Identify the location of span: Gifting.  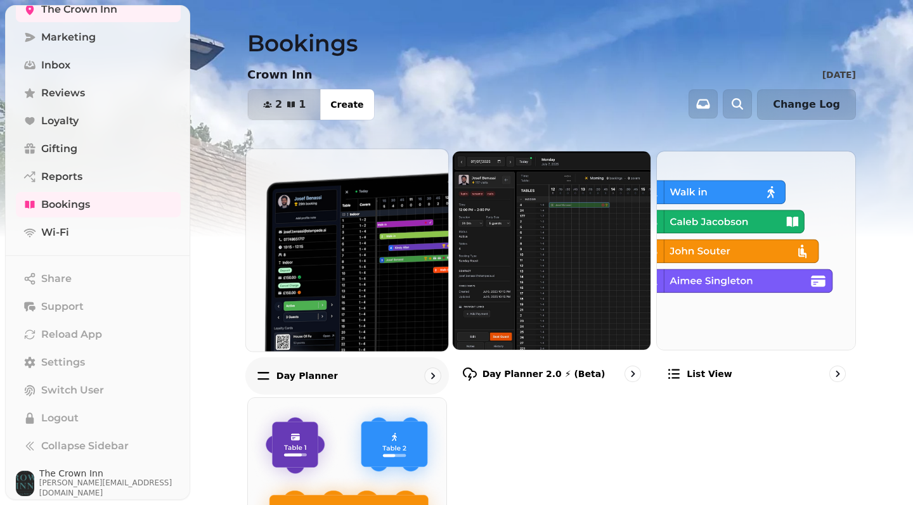
(59, 149).